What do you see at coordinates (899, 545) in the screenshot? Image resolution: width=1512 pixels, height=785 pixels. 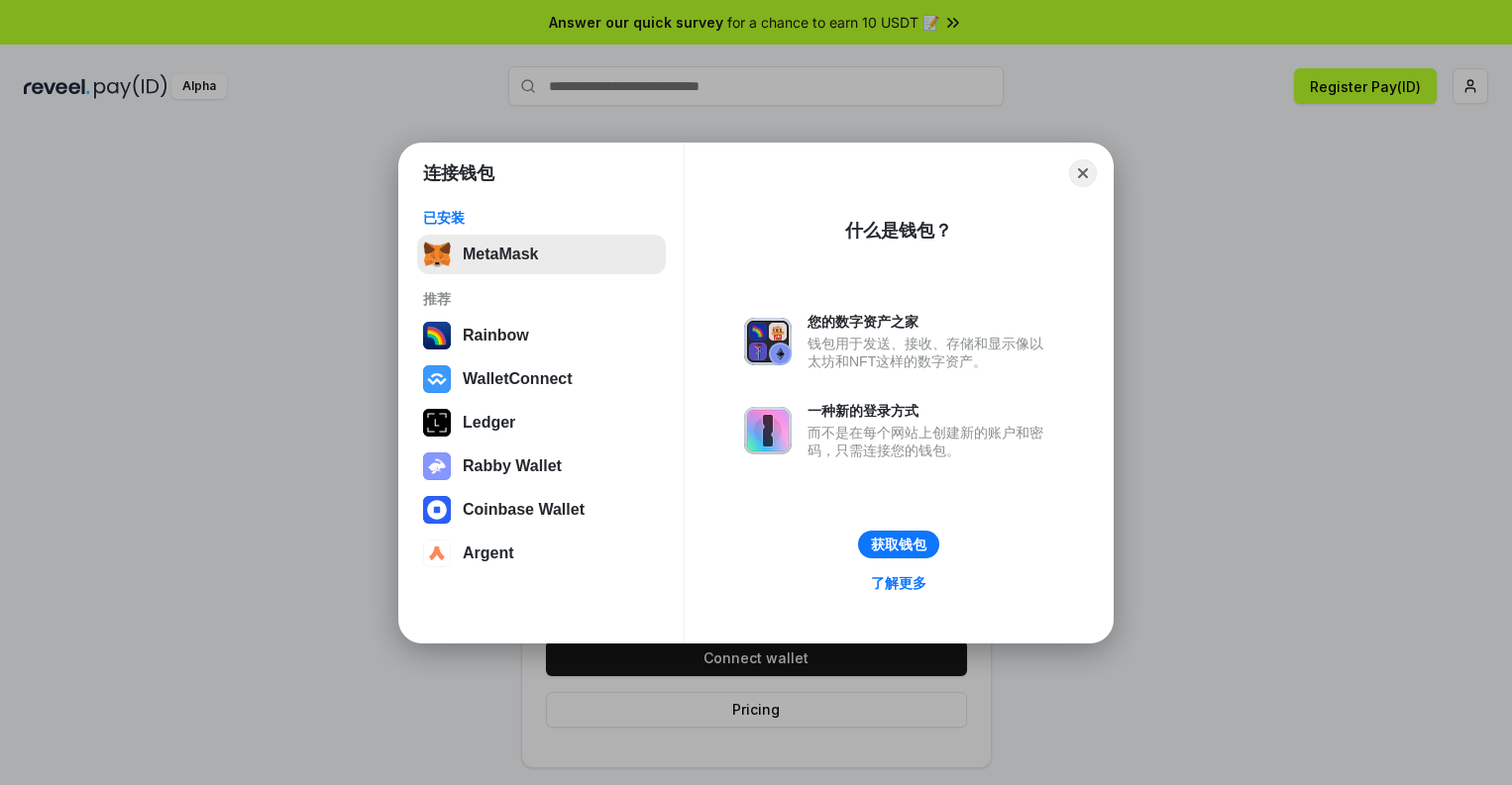 I see `div: 获取钱包` at bounding box center [899, 545].